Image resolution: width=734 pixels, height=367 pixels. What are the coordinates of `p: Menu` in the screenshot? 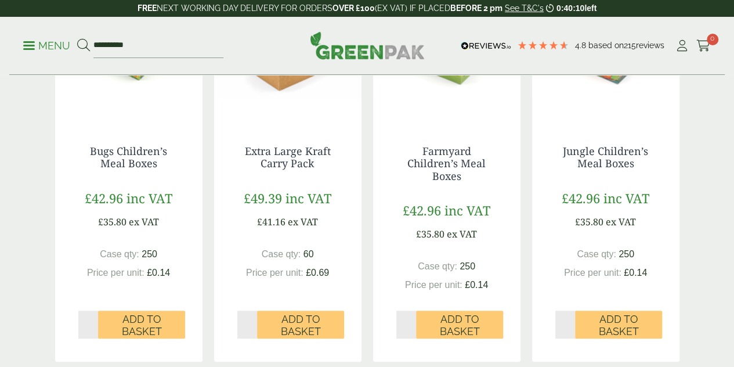 It's located at (46, 46).